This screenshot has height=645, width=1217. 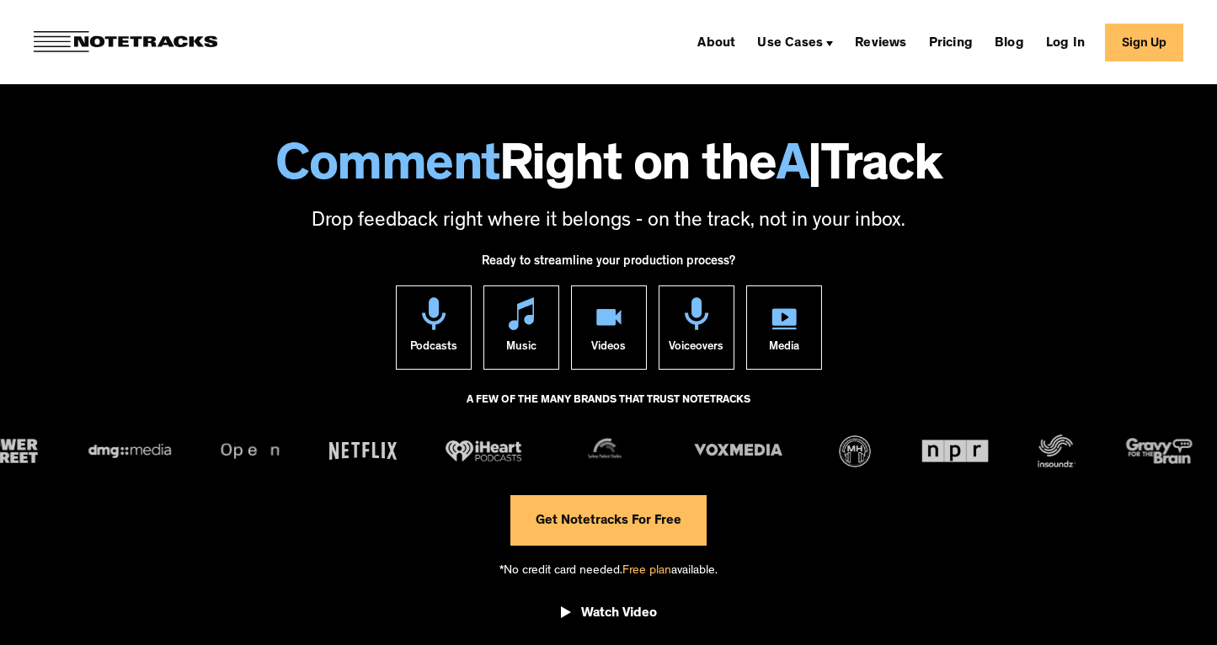 What do you see at coordinates (716, 42) in the screenshot?
I see `a: About` at bounding box center [716, 42].